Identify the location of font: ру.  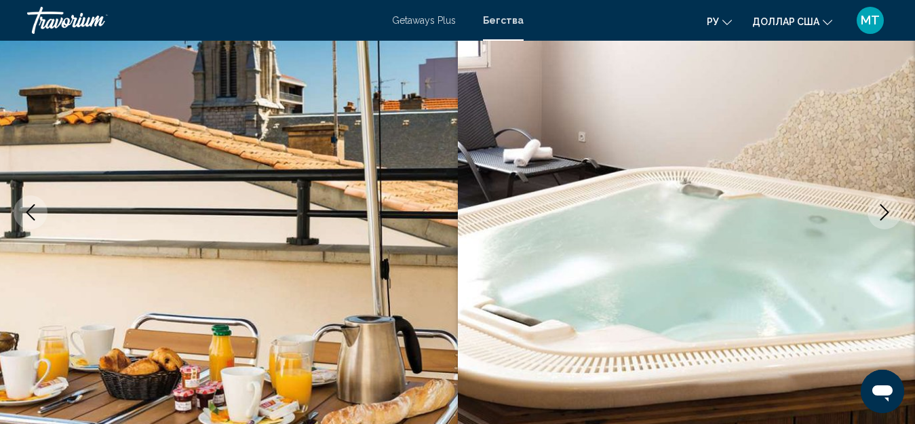
(713, 22).